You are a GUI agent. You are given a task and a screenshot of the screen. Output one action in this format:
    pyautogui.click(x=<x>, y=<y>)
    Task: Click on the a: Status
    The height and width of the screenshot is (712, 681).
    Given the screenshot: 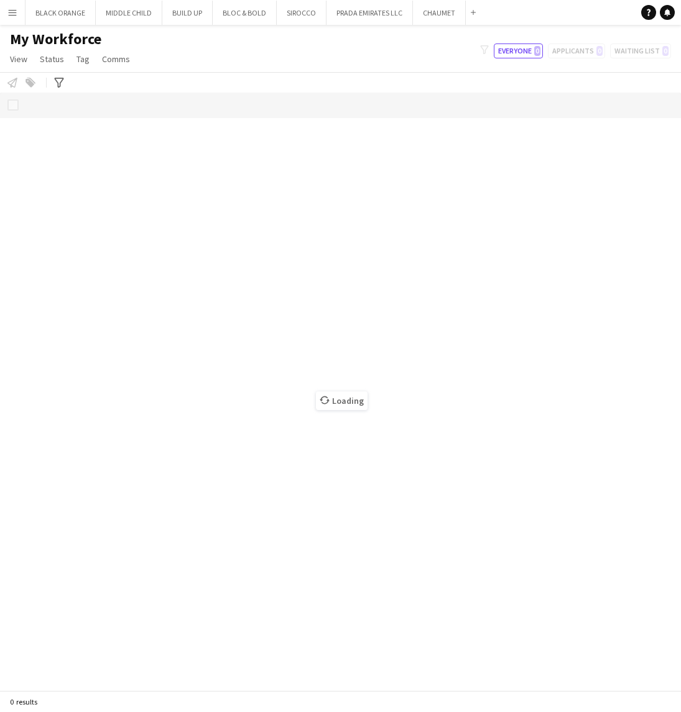 What is the action you would take?
    pyautogui.click(x=52, y=59)
    